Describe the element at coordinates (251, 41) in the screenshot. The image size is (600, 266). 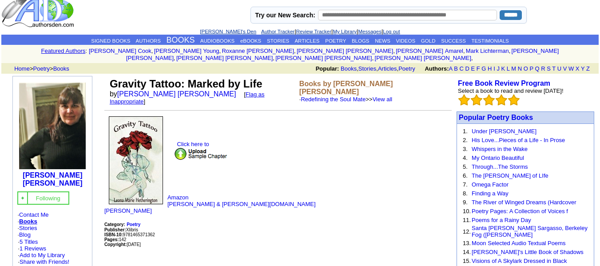
I see `a: eBOOKS` at that location.